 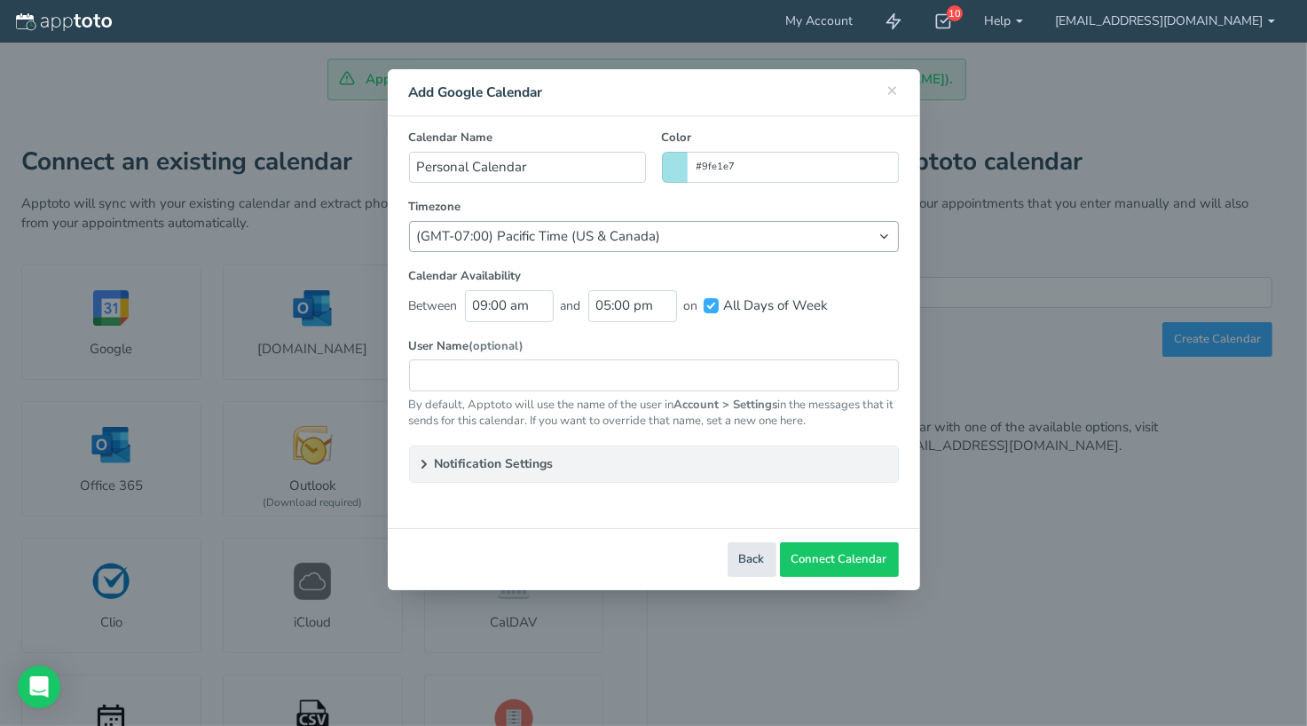 What do you see at coordinates (751, 559) in the screenshot?
I see `button: Back` at bounding box center [751, 559].